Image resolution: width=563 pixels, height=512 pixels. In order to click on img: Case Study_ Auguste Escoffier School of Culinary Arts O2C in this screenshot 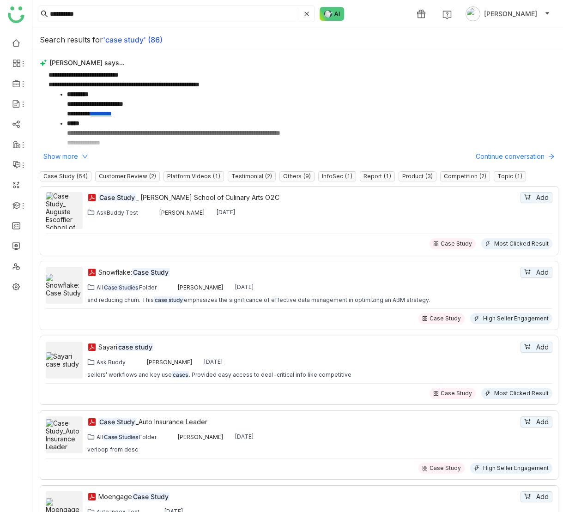, I will do `click(64, 219)`.